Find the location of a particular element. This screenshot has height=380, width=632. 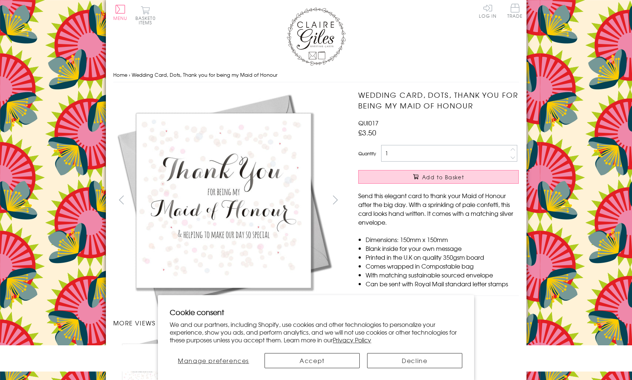

a: Privacy Policy is located at coordinates (352, 340).